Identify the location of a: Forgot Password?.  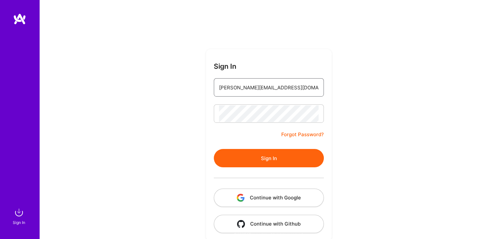
(302, 134).